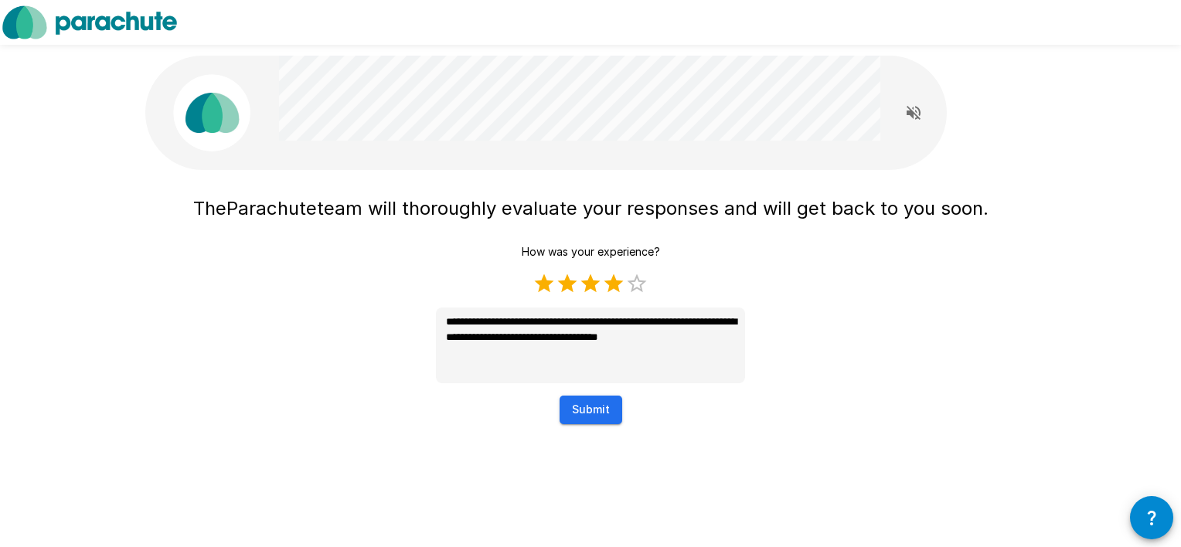 This screenshot has width=1181, height=547. I want to click on button: Read questions aloud, so click(914, 113).